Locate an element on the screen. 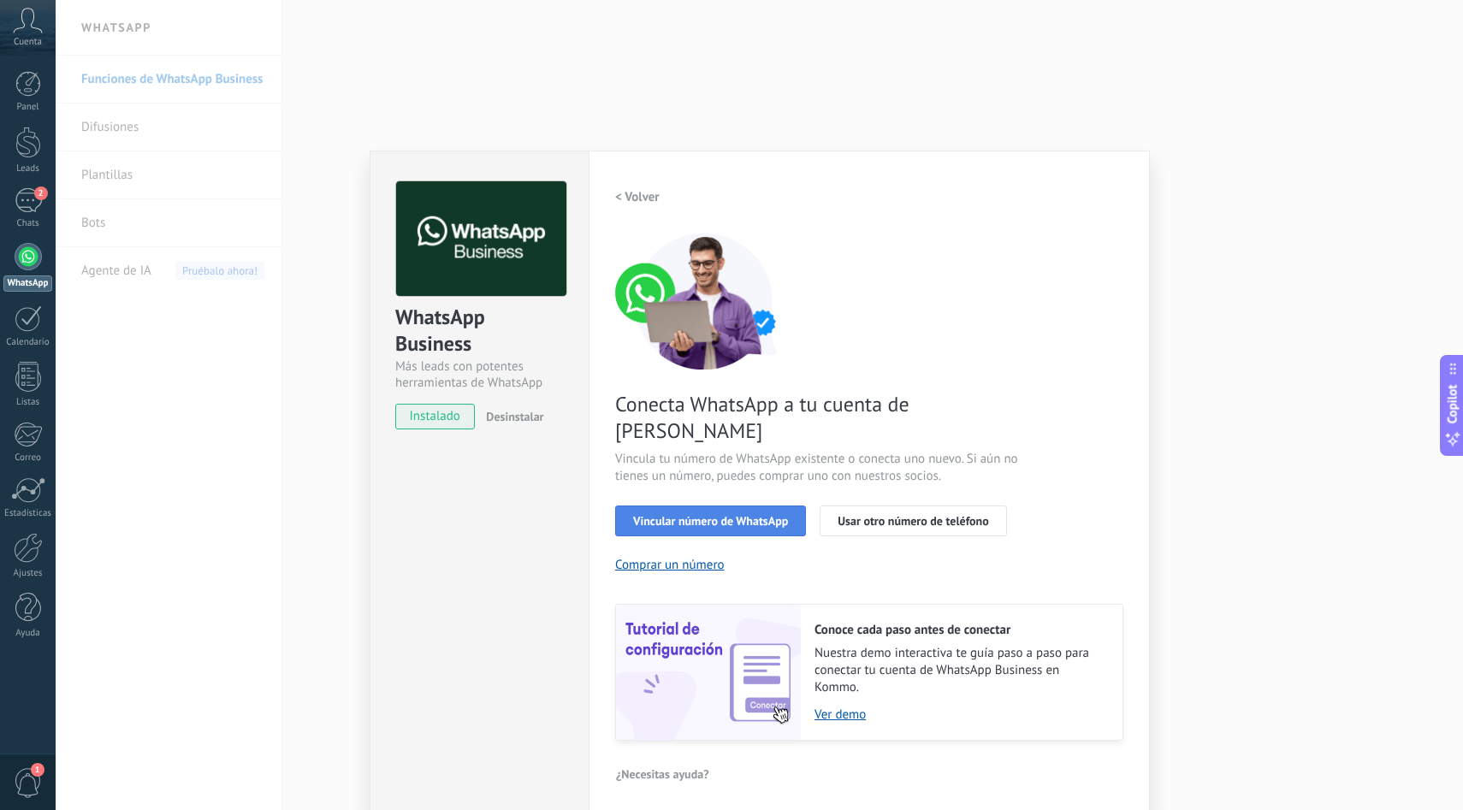 This screenshot has width=1463, height=810. span: Cuenta is located at coordinates (27, 42).